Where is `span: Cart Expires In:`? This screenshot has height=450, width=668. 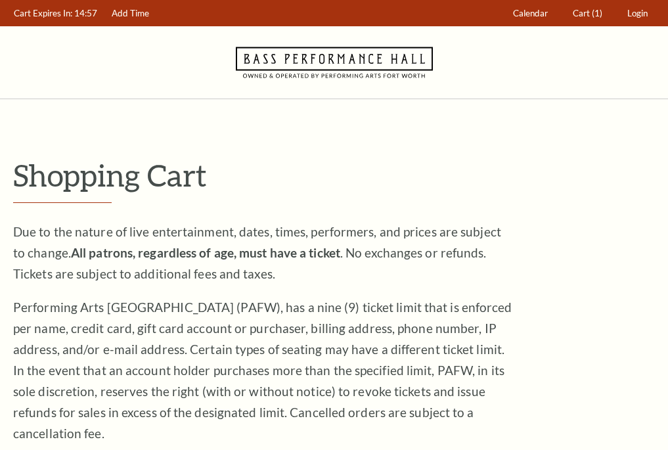 span: Cart Expires In: is located at coordinates (43, 13).